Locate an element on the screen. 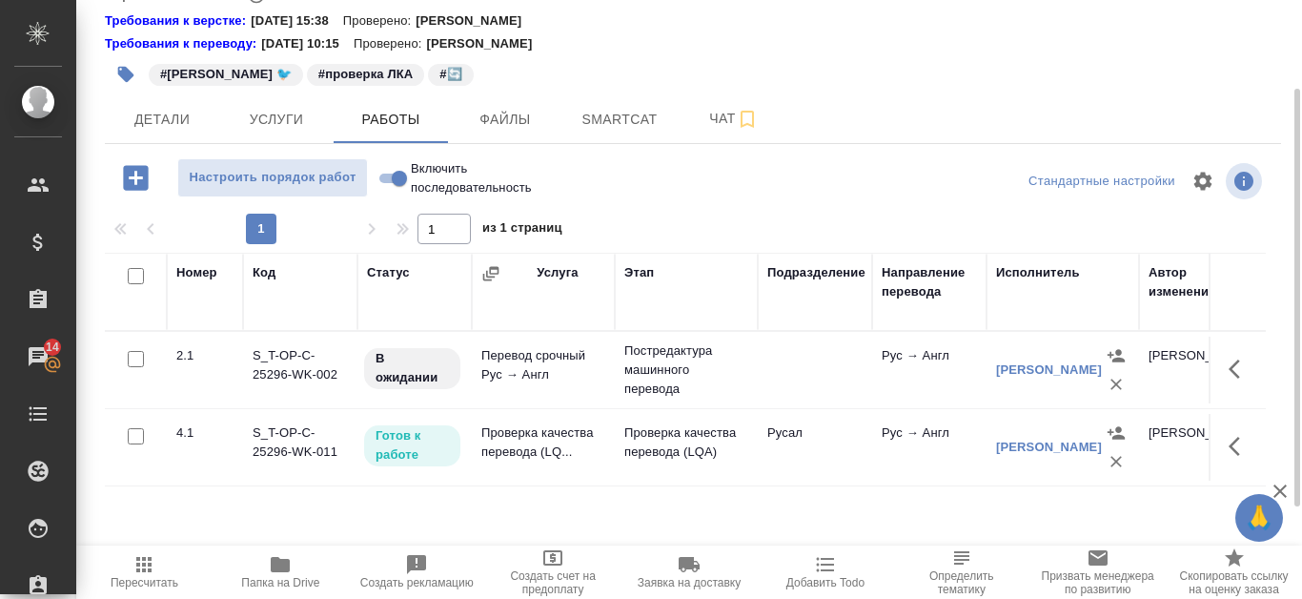  button: Создать рекламацию is located at coordinates (417, 572).